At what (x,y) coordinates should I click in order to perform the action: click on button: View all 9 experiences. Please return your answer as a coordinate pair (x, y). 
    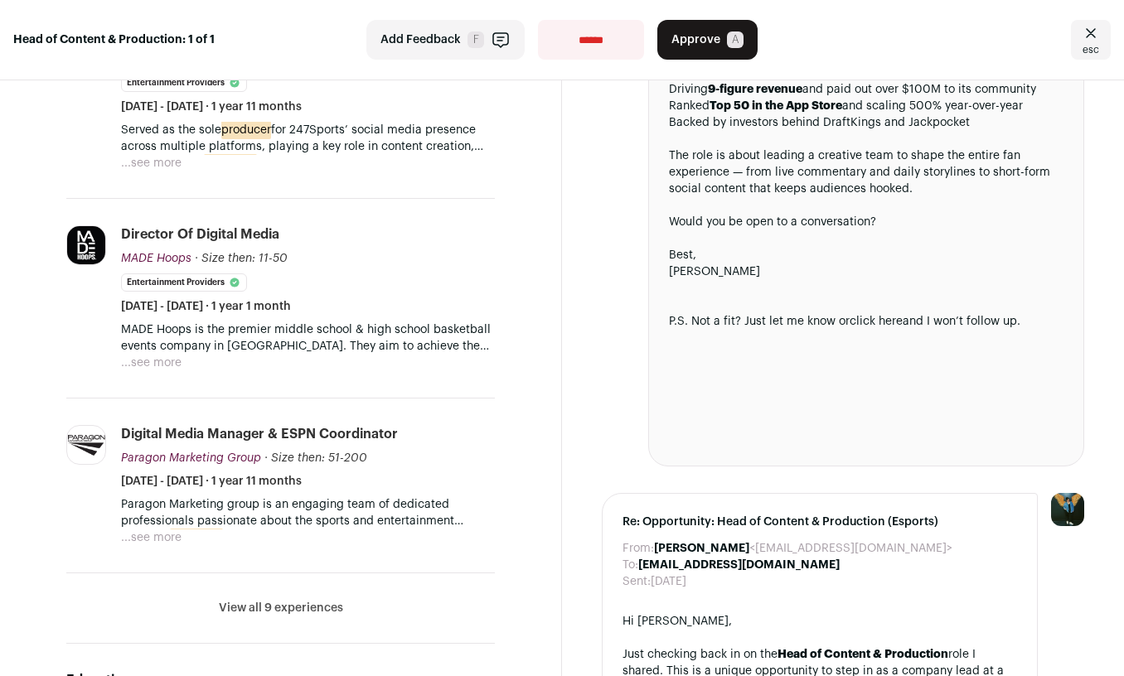
    Looking at the image, I should click on (281, 608).